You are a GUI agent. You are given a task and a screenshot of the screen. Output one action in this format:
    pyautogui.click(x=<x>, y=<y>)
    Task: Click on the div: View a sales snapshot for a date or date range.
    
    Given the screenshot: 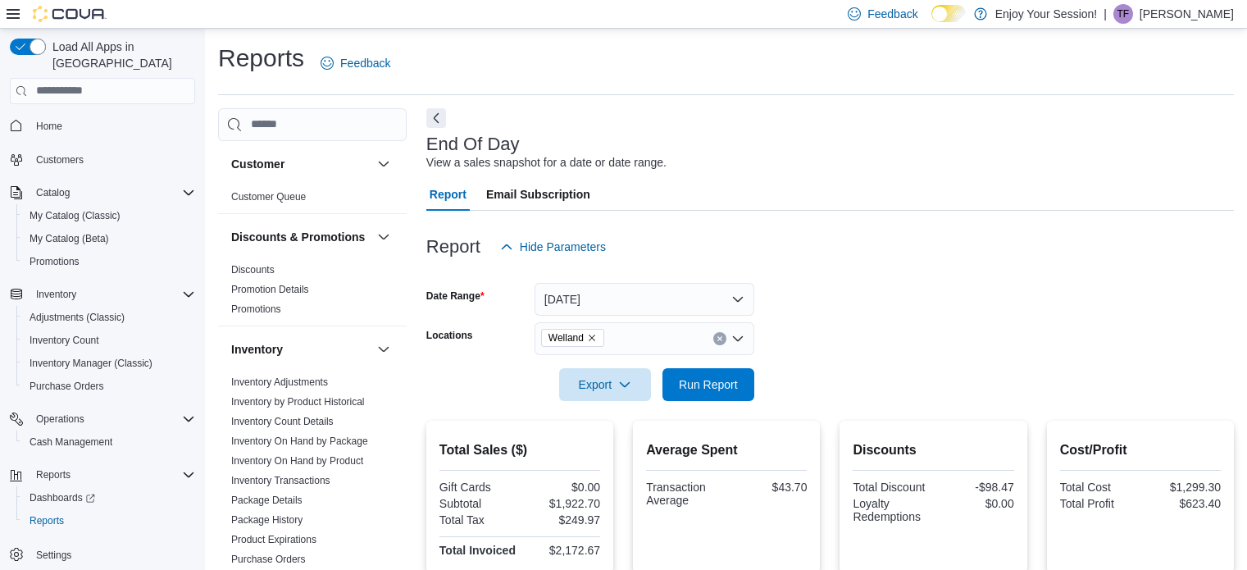 What is the action you would take?
    pyautogui.click(x=546, y=162)
    